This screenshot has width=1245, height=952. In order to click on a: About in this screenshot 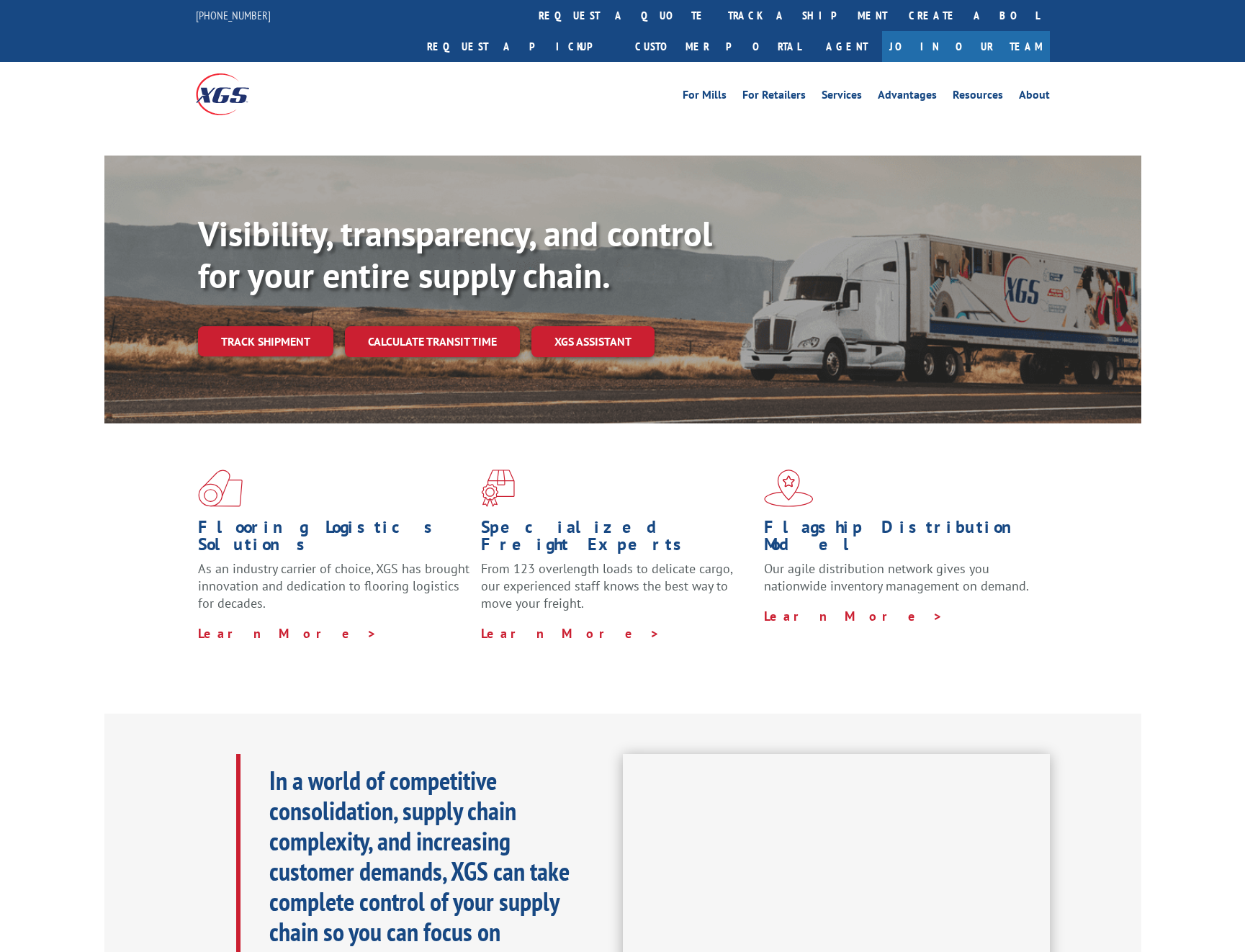, I will do `click(1034, 97)`.